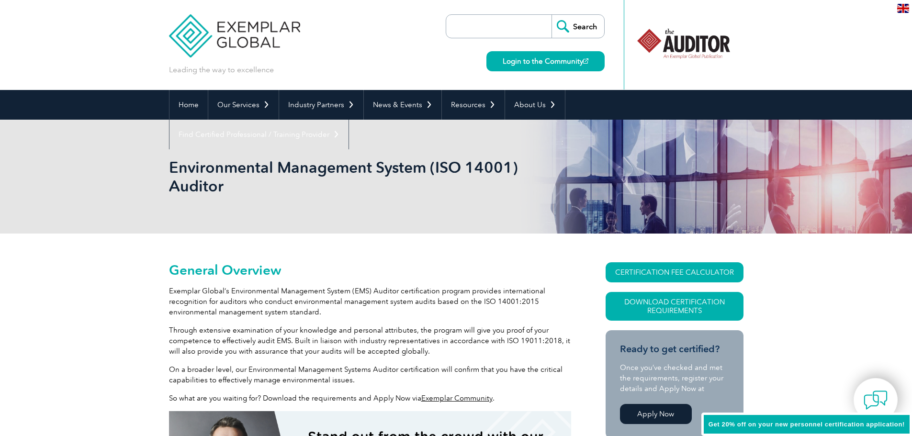  Describe the element at coordinates (473, 105) in the screenshot. I see `a: Resources` at that location.